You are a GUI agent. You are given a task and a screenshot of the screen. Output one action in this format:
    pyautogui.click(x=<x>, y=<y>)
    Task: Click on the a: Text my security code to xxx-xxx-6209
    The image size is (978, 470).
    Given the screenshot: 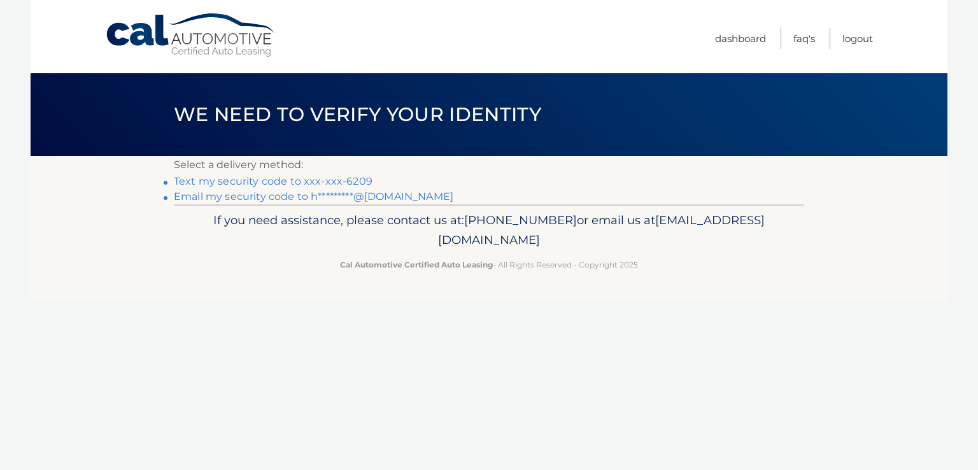 What is the action you would take?
    pyautogui.click(x=273, y=181)
    